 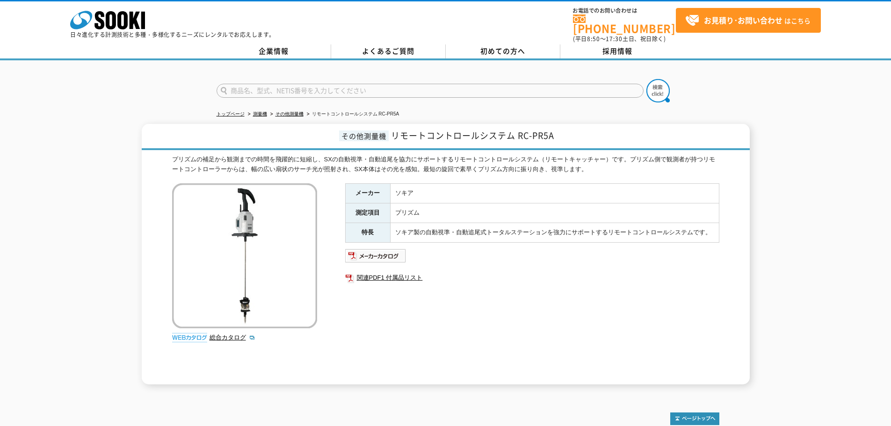 What do you see at coordinates (231, 114) in the screenshot?
I see `a: トップページ` at bounding box center [231, 114].